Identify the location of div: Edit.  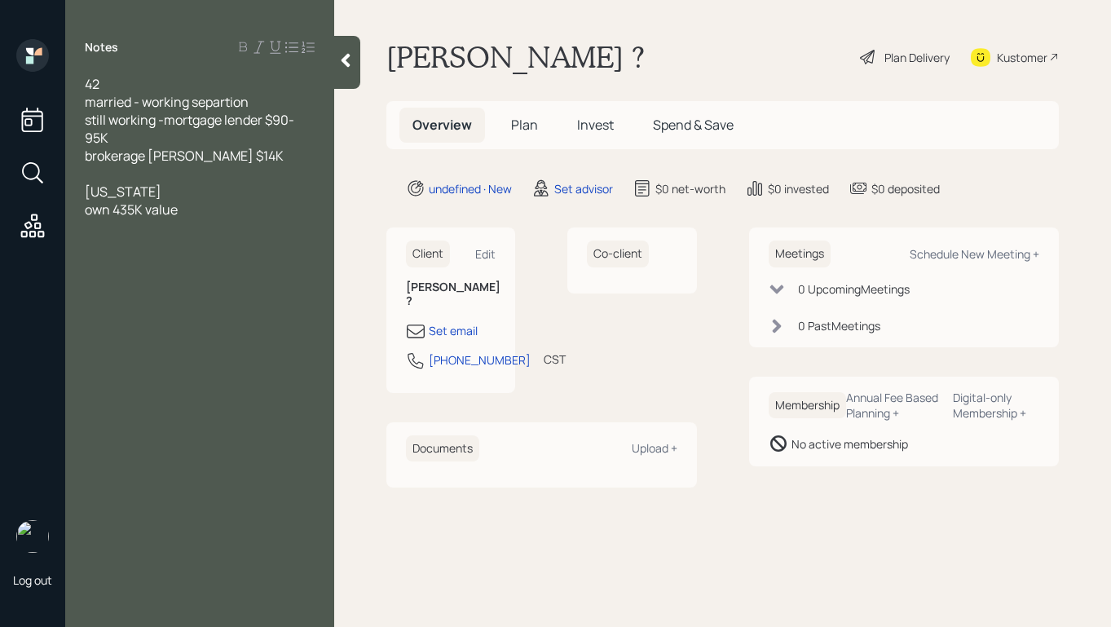
(485, 254).